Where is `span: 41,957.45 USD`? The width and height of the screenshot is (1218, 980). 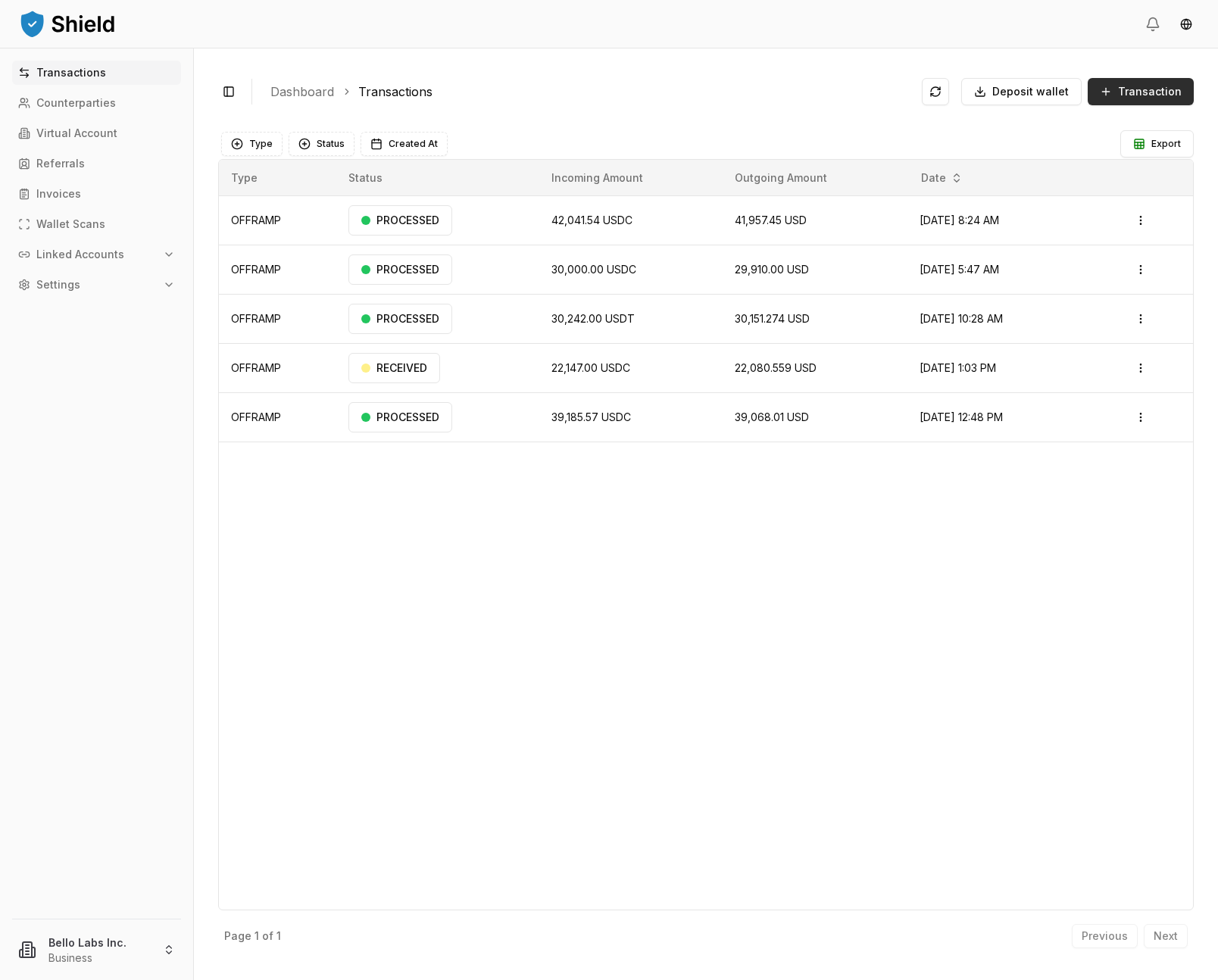
span: 41,957.45 USD is located at coordinates (770, 220).